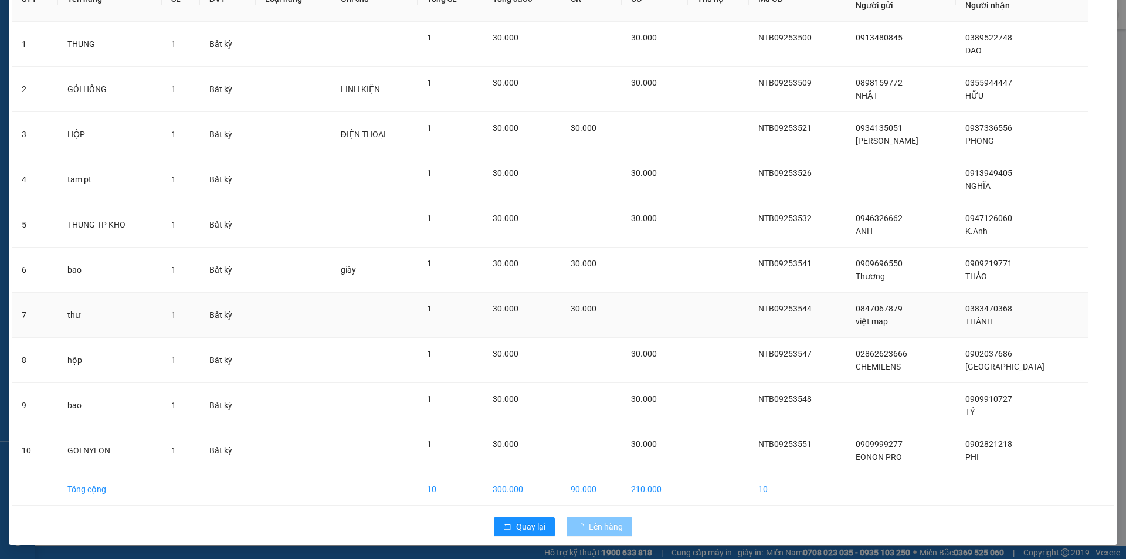 Image resolution: width=1126 pixels, height=559 pixels. Describe the element at coordinates (867, 96) in the screenshot. I see `span: NHẬT` at that location.